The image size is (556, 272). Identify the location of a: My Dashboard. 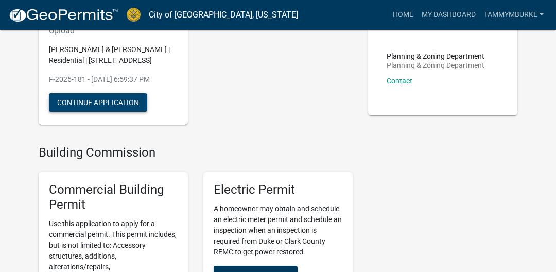
(449, 15).